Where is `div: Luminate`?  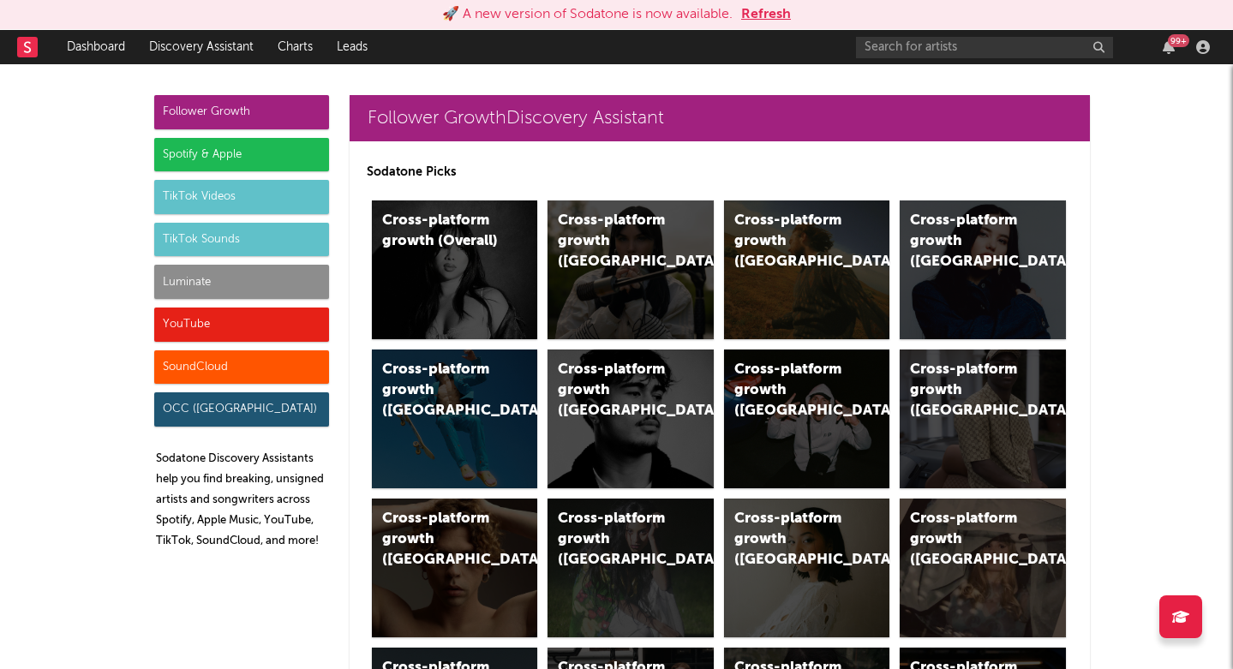
div: Luminate is located at coordinates (242, 282).